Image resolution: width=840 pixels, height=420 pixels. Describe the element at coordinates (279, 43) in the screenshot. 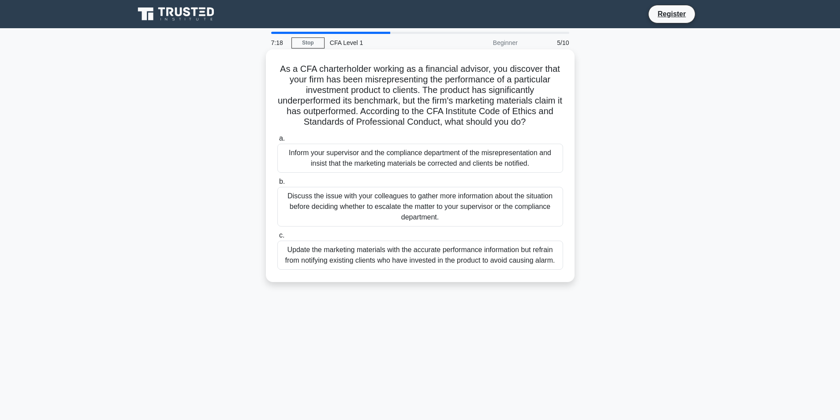

I see `div: 7:18` at that location.